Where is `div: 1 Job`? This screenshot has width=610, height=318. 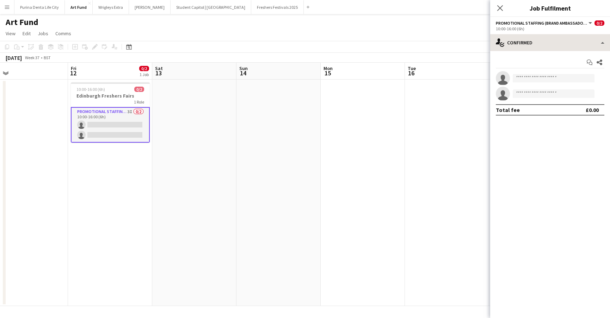 div: 1 Job is located at coordinates (144, 74).